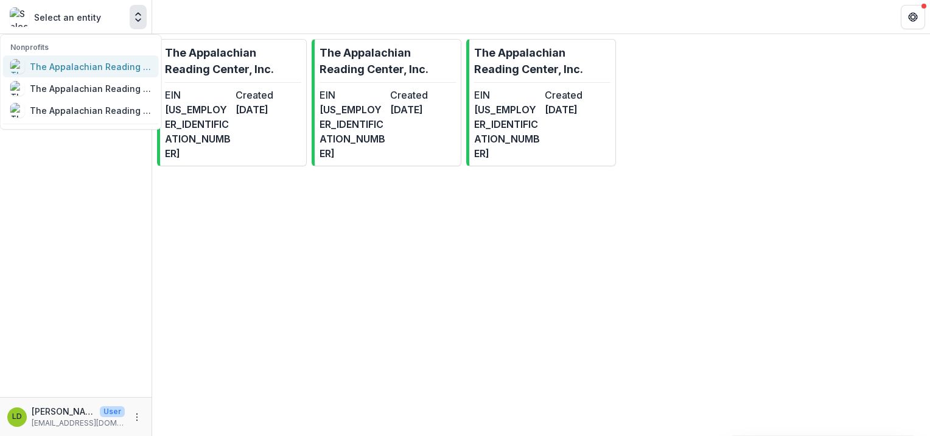  What do you see at coordinates (138, 17) in the screenshot?
I see `button: Open entity switcher` at bounding box center [138, 17].